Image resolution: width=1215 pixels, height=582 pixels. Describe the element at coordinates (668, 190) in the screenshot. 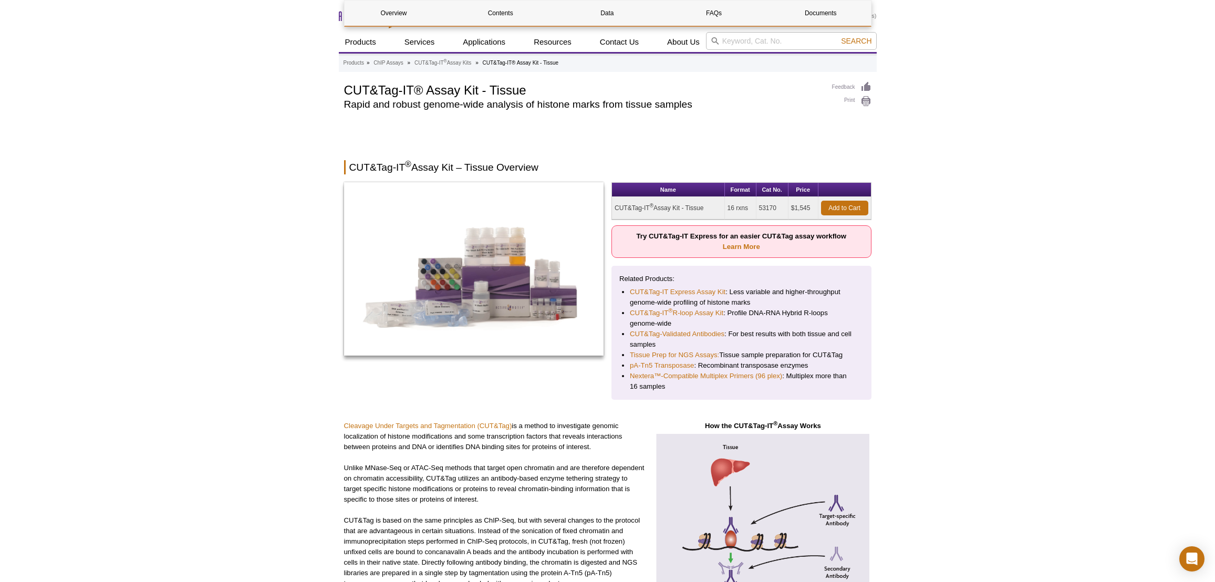

I see `th: Name` at that location.